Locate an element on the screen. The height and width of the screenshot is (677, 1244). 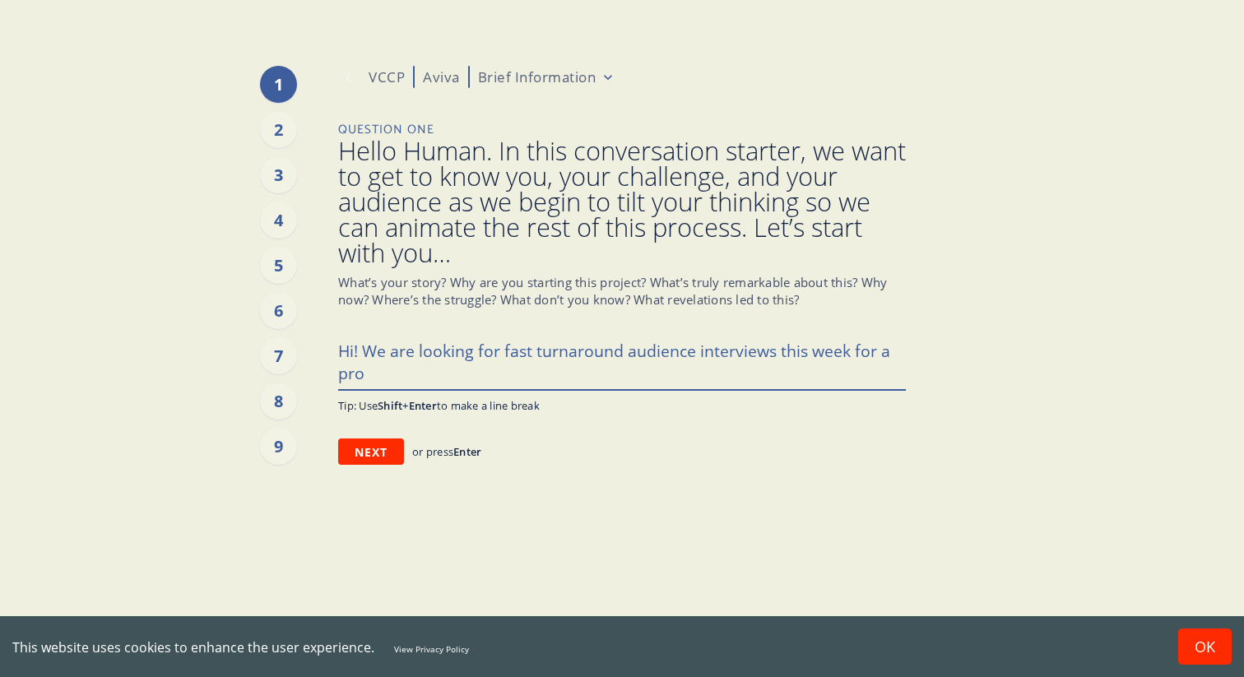
p: VCCP is located at coordinates (387, 77).